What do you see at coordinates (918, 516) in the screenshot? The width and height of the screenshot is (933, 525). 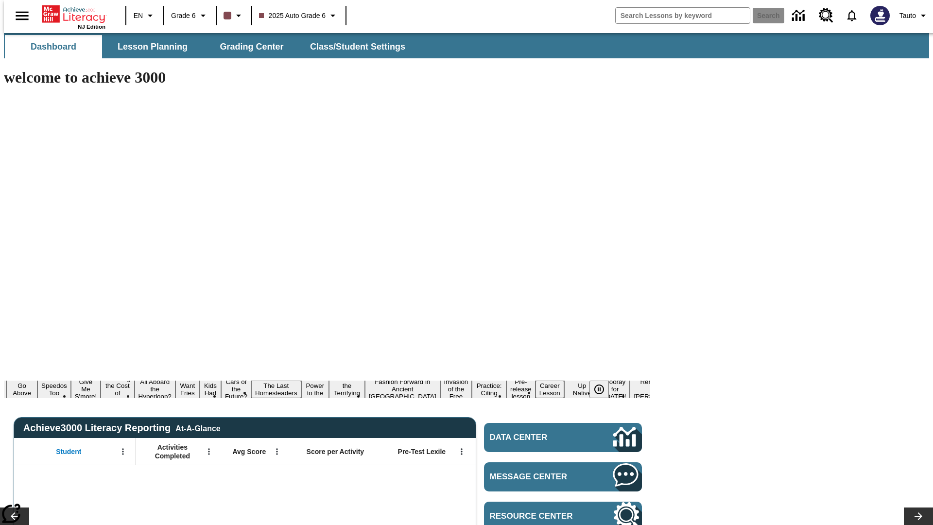 I see `button: Lesson carousel, Next` at bounding box center [918, 516].